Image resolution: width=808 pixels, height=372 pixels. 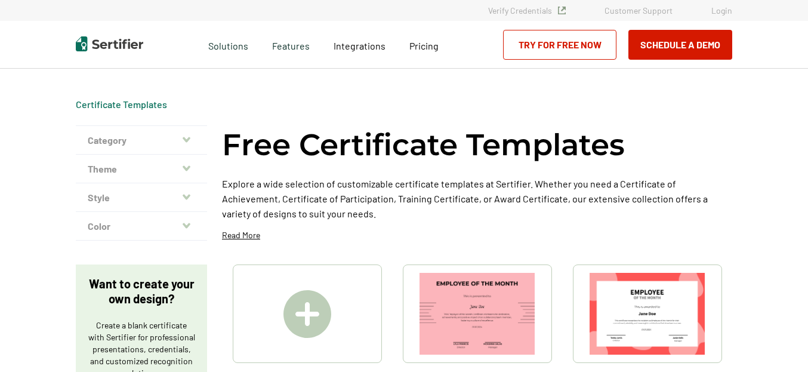 What do you see at coordinates (359, 44) in the screenshot?
I see `a: Integrations` at bounding box center [359, 44].